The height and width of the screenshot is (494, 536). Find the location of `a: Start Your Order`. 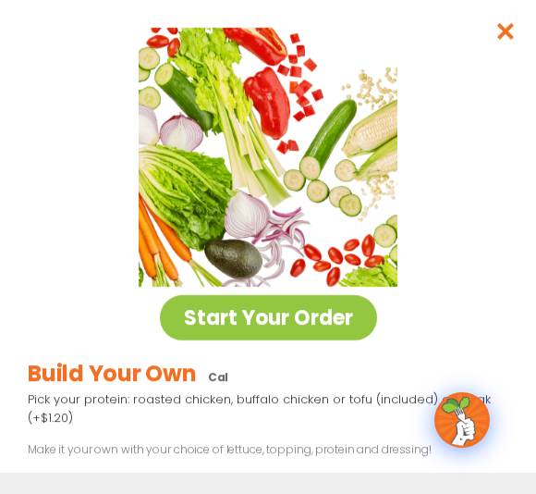

a: Start Your Order is located at coordinates (268, 317).